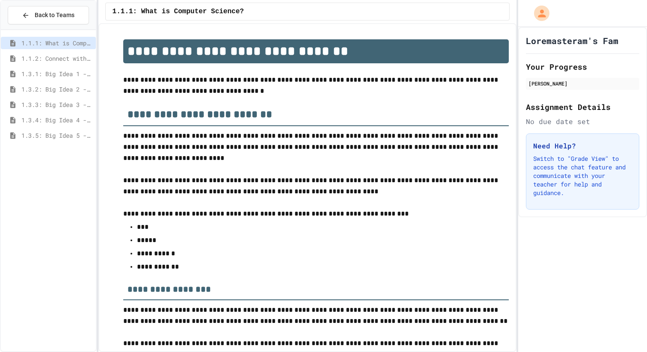 The width and height of the screenshot is (647, 352). I want to click on span: 1.3.5: Big Idea 5 - Impact of Computing, so click(57, 135).